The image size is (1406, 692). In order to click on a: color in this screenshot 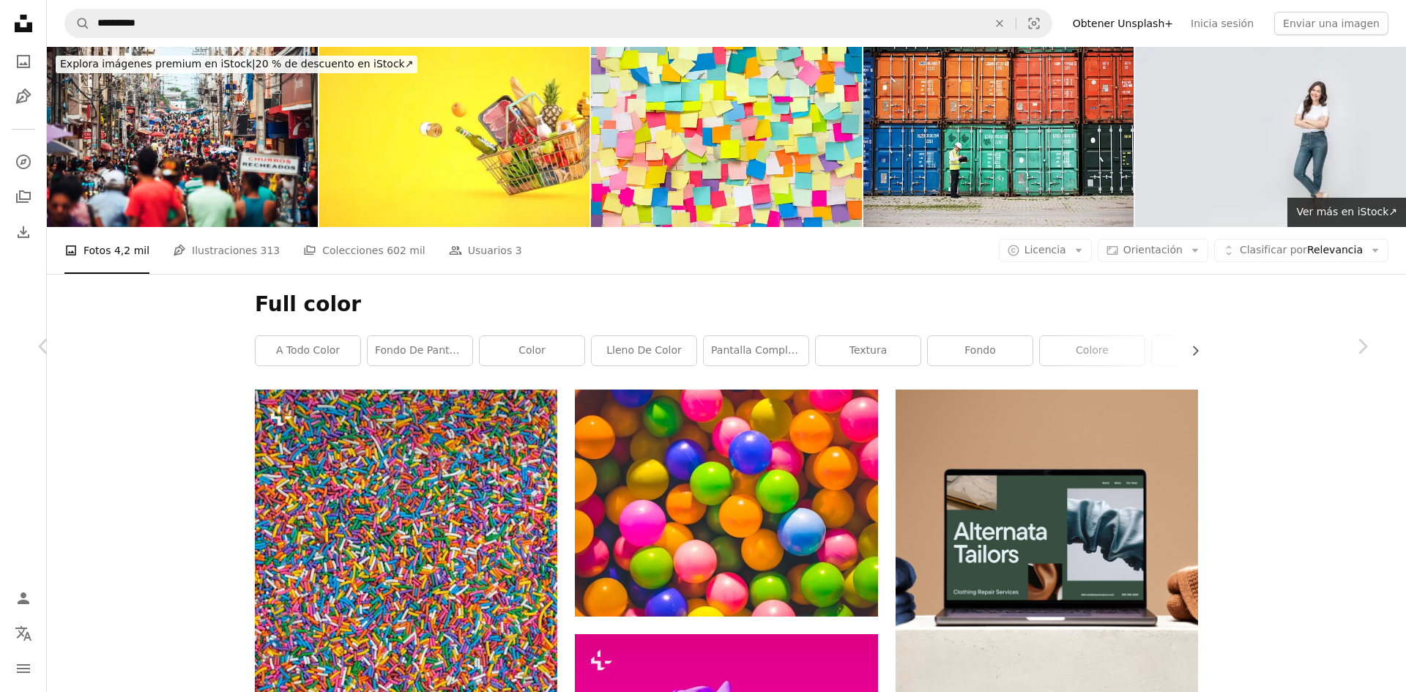, I will do `click(532, 351)`.